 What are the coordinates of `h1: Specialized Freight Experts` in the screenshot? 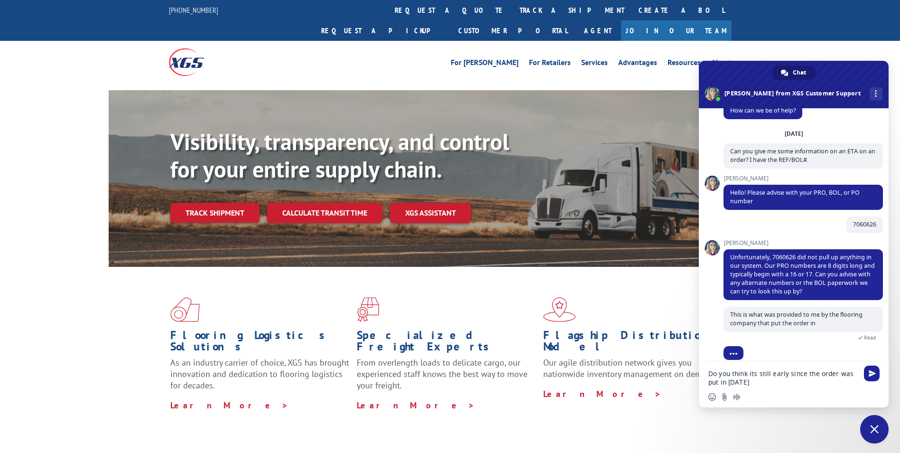 It's located at (447, 343).